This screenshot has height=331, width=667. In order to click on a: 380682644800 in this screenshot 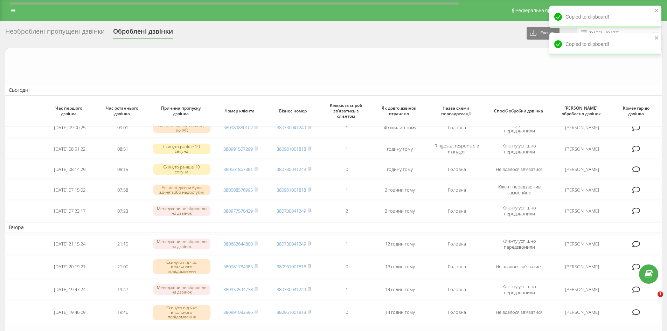, I will do `click(238, 244)`.